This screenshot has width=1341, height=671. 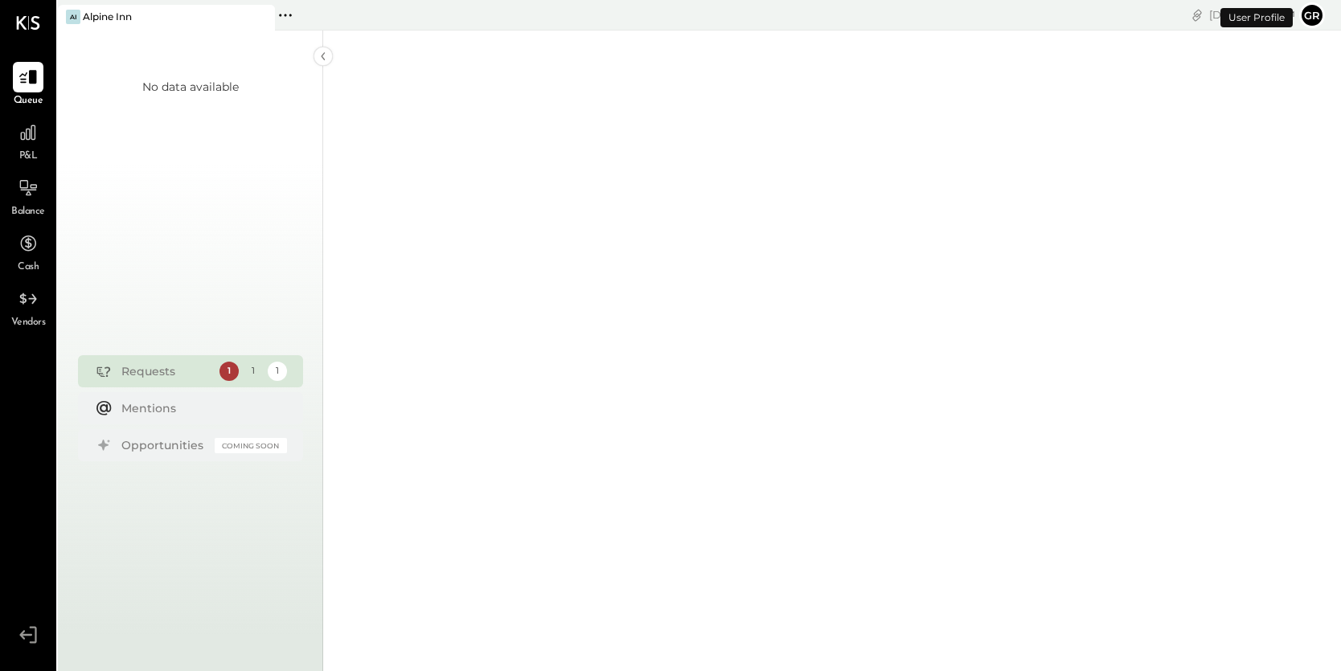 I want to click on div: No data available, so click(x=190, y=87).